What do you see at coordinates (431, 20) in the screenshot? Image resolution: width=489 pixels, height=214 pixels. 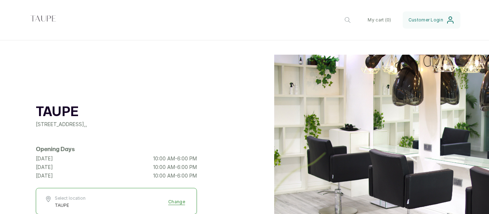 I see `button: Customer Login` at bounding box center [431, 20].